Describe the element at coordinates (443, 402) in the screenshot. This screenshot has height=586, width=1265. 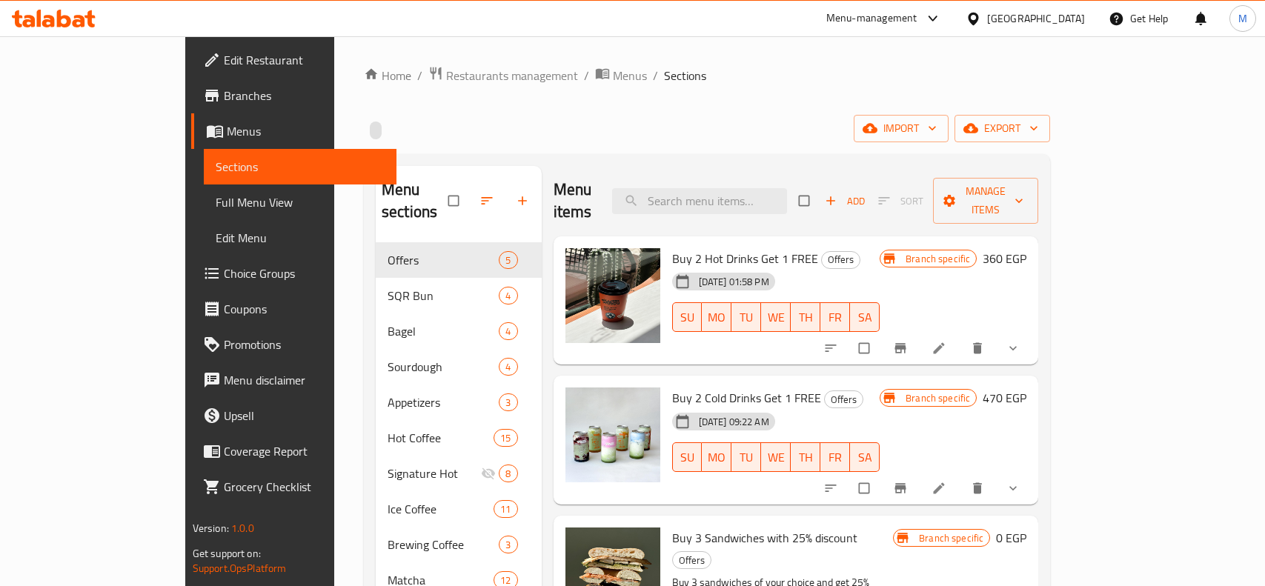
I see `span: Appetizers` at that location.